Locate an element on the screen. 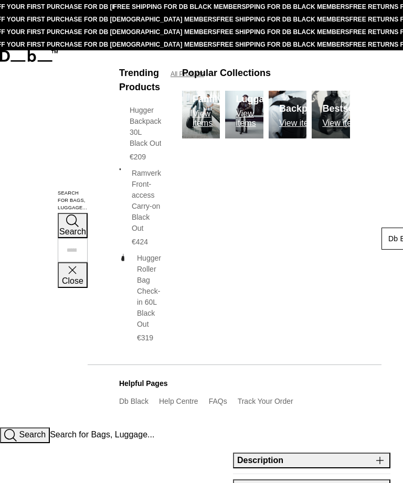 This screenshot has width=403, height=483. img: Ramverk Front-access Carry-on Black Out is located at coordinates (120, 169).